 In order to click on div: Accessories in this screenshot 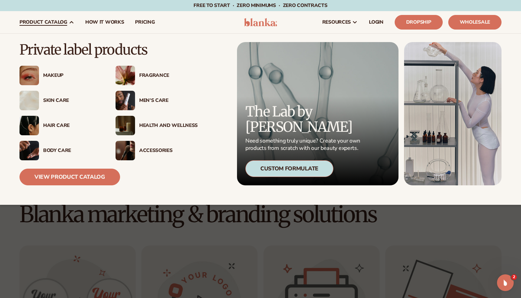, I will do `click(168, 151)`.